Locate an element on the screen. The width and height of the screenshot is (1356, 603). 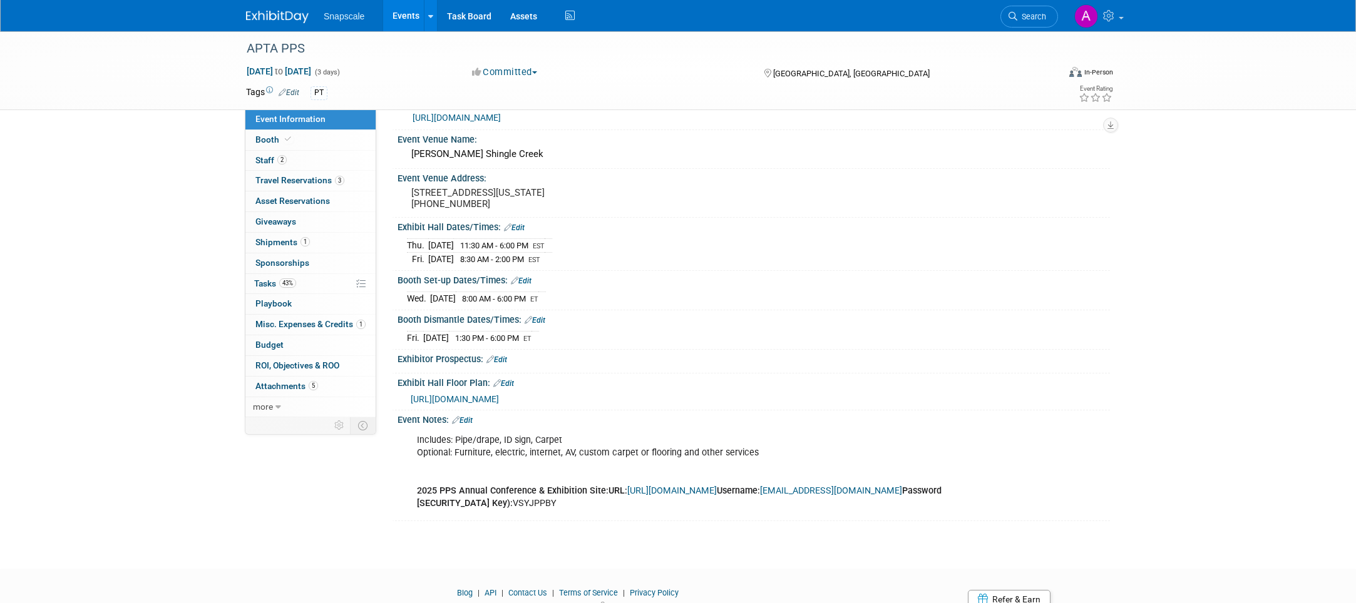
a: Search is located at coordinates (1029, 16).